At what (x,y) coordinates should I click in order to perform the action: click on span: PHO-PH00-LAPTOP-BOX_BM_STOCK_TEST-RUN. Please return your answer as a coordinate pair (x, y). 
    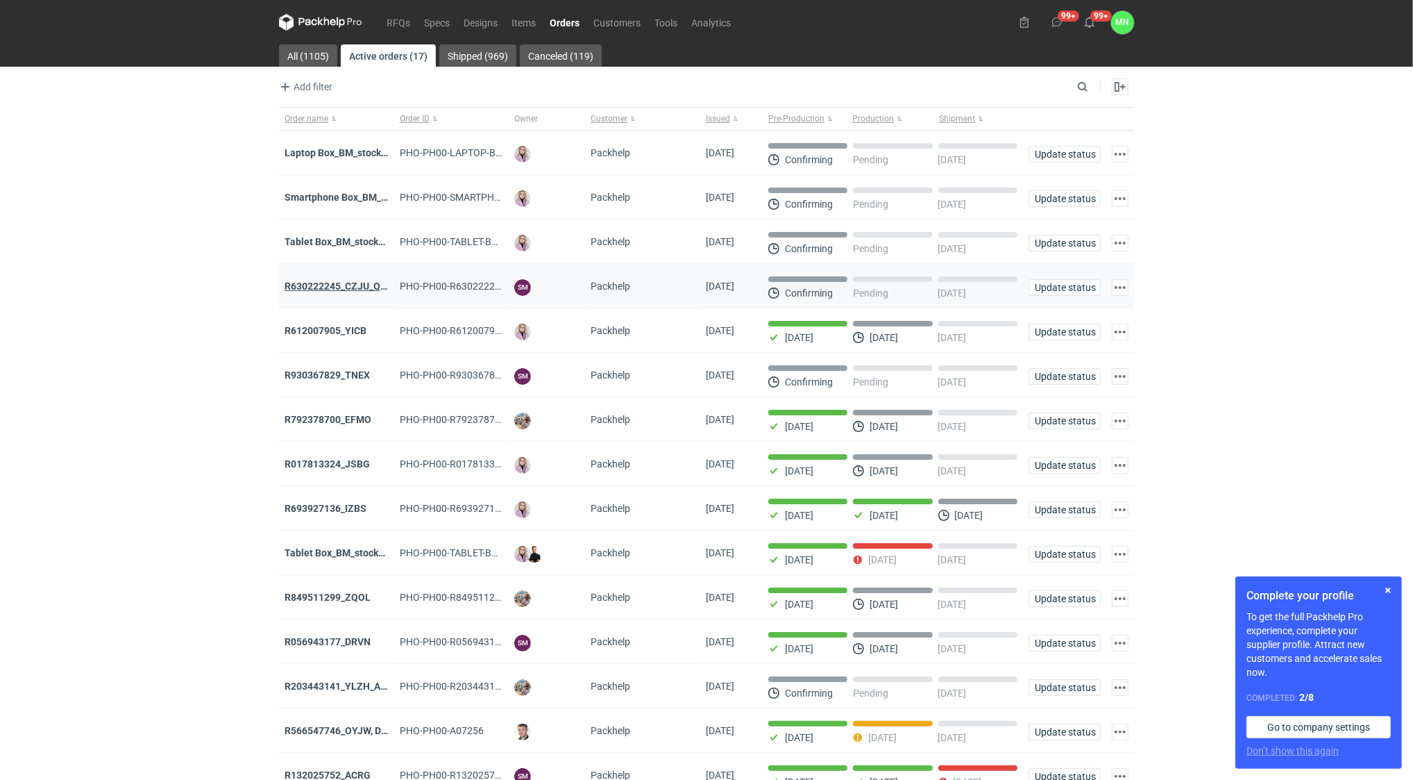
    Looking at the image, I should click on (505, 153).